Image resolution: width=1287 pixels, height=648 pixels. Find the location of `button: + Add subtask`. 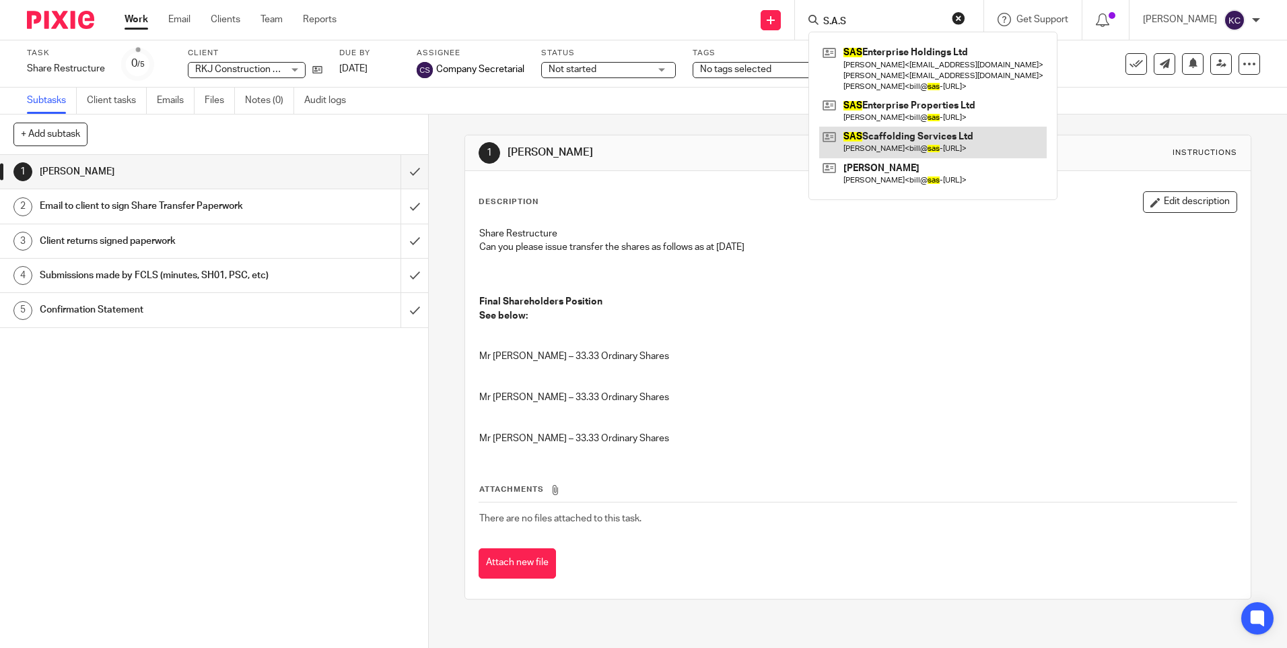

button: + Add subtask is located at coordinates (50, 134).